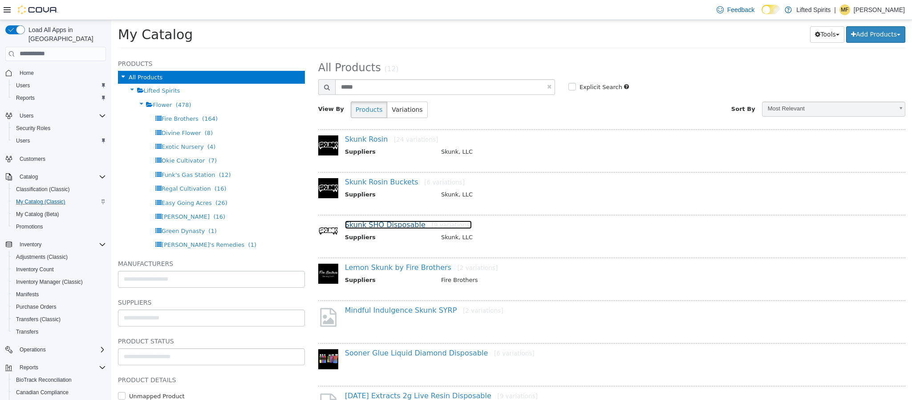 Image resolution: width=912 pixels, height=400 pixels. What do you see at coordinates (771, 9) in the screenshot?
I see `input: Dark Mode` at bounding box center [771, 9].